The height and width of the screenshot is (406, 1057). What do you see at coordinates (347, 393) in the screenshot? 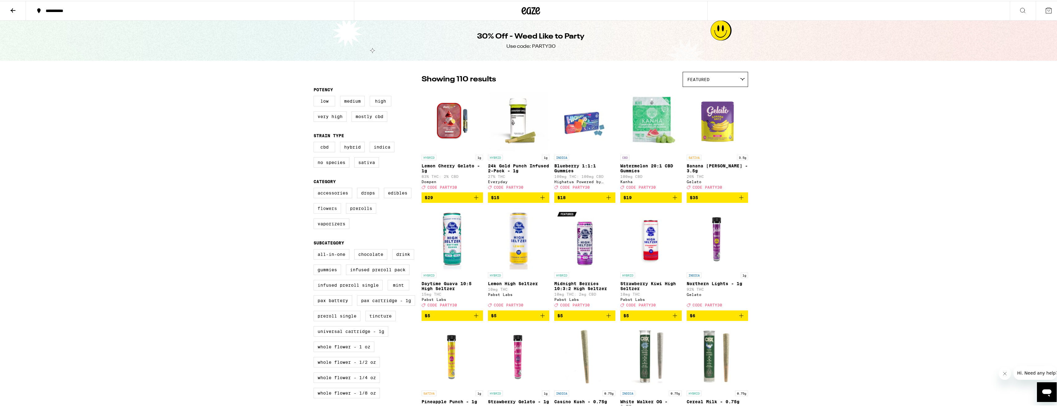
I see `label: Whole Flower - 1/8 oz` at bounding box center [347, 393].